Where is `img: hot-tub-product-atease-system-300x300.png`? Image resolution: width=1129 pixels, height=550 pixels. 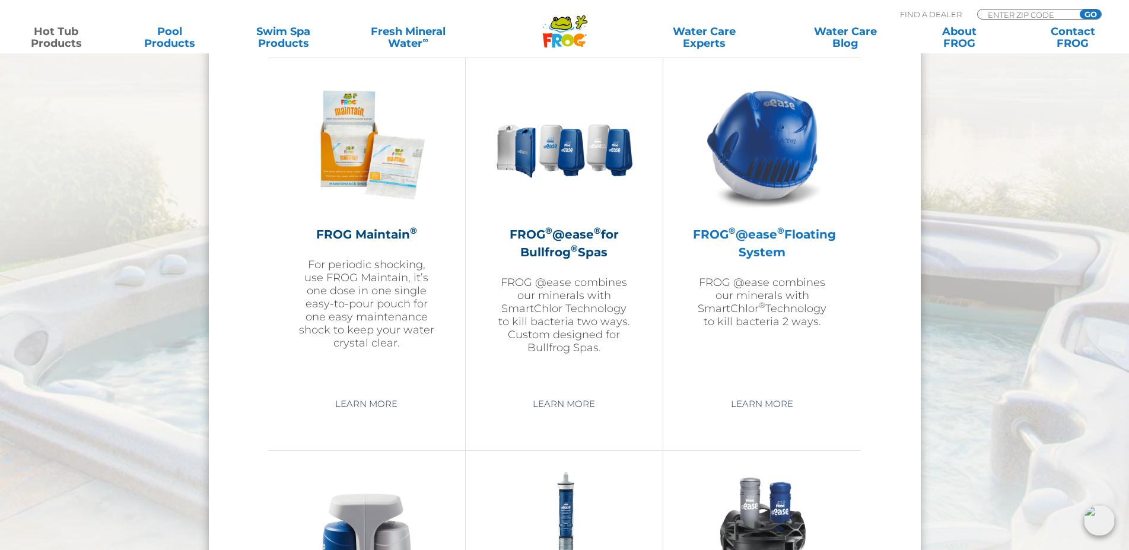
img: hot-tub-product-atease-system-300x300.png is located at coordinates (762, 145).